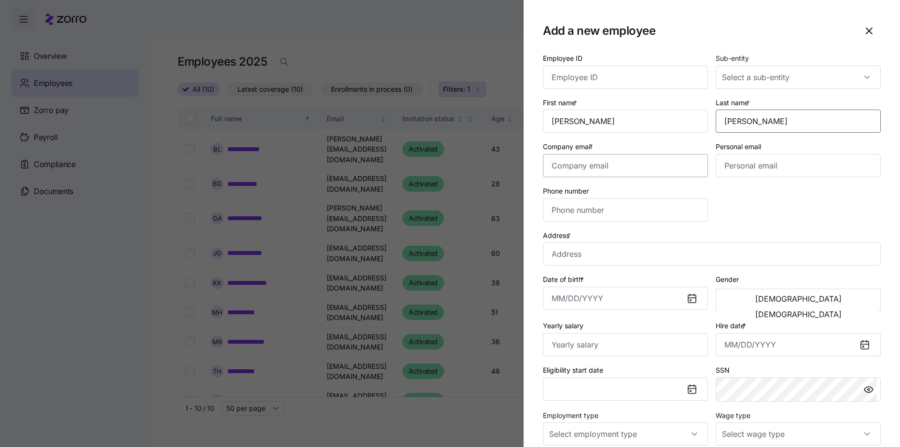 The height and width of the screenshot is (447, 900). What do you see at coordinates (798, 77) in the screenshot?
I see `input: Select a sub-entity` at bounding box center [798, 77].